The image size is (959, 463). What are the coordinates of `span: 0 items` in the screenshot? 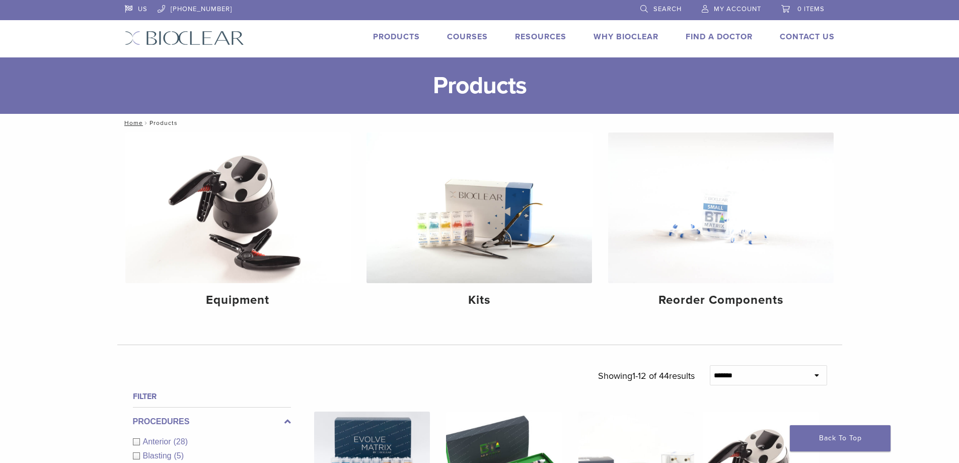 It's located at (811, 9).